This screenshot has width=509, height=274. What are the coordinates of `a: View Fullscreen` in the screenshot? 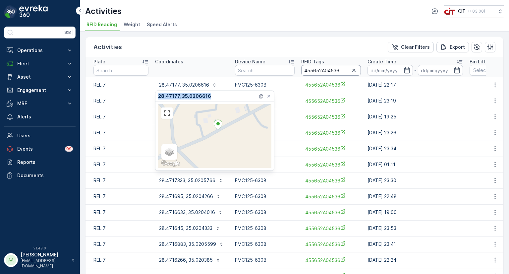 It's located at (167, 113).